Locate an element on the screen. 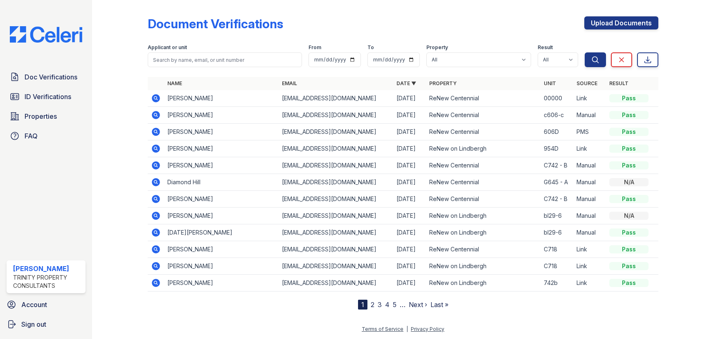  label: From is located at coordinates (315, 47).